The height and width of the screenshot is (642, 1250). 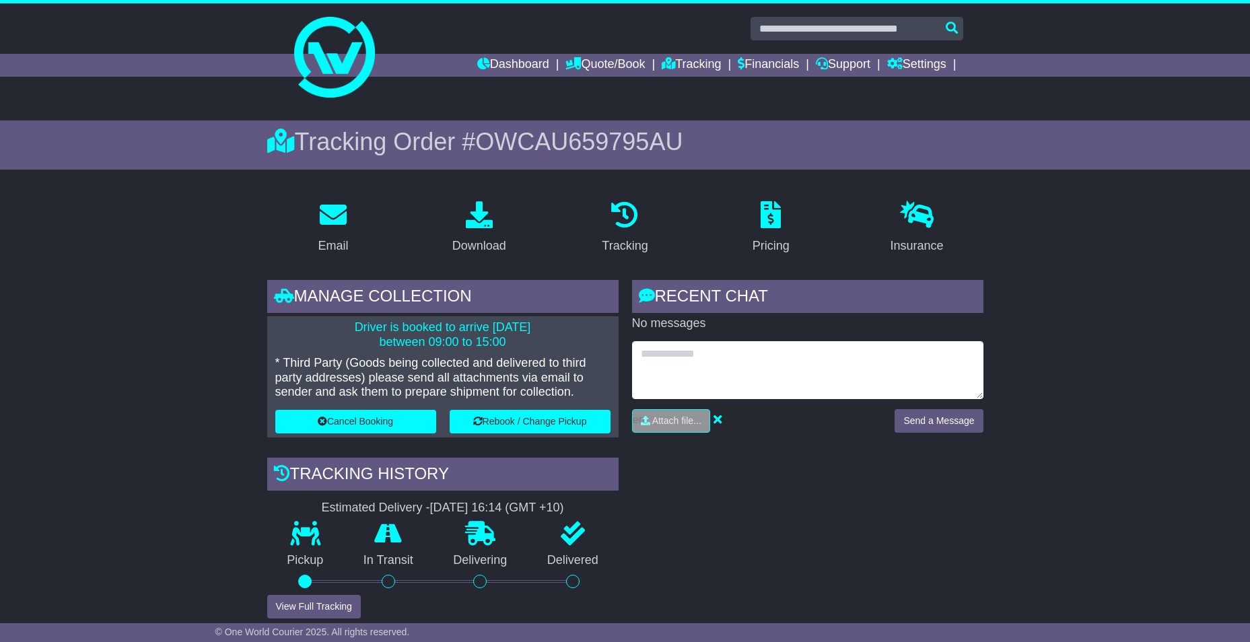 What do you see at coordinates (771, 228) in the screenshot?
I see `a: Pricing` at bounding box center [771, 228].